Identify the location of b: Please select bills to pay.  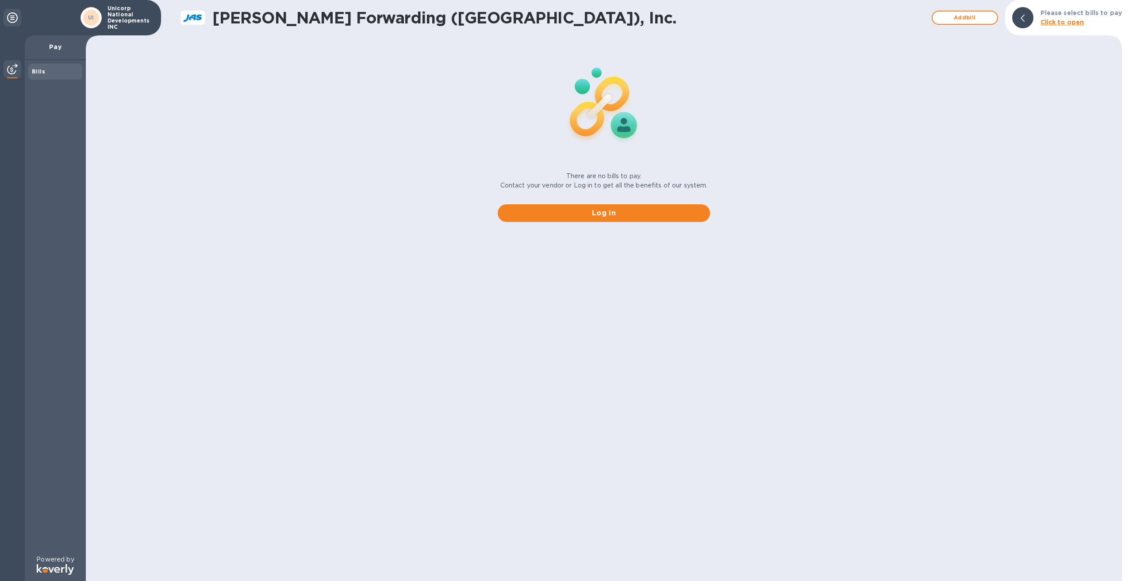
(1082, 13).